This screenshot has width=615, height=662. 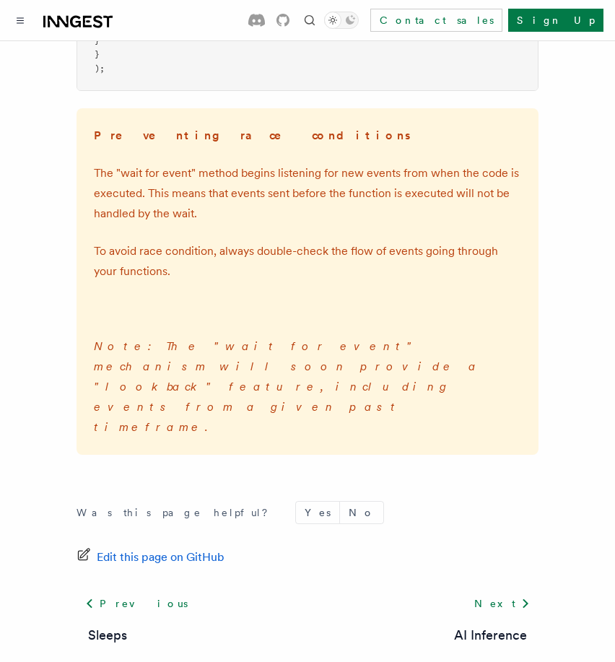 What do you see at coordinates (150, 558) in the screenshot?
I see `a: Edit this page on GitHub` at bounding box center [150, 558].